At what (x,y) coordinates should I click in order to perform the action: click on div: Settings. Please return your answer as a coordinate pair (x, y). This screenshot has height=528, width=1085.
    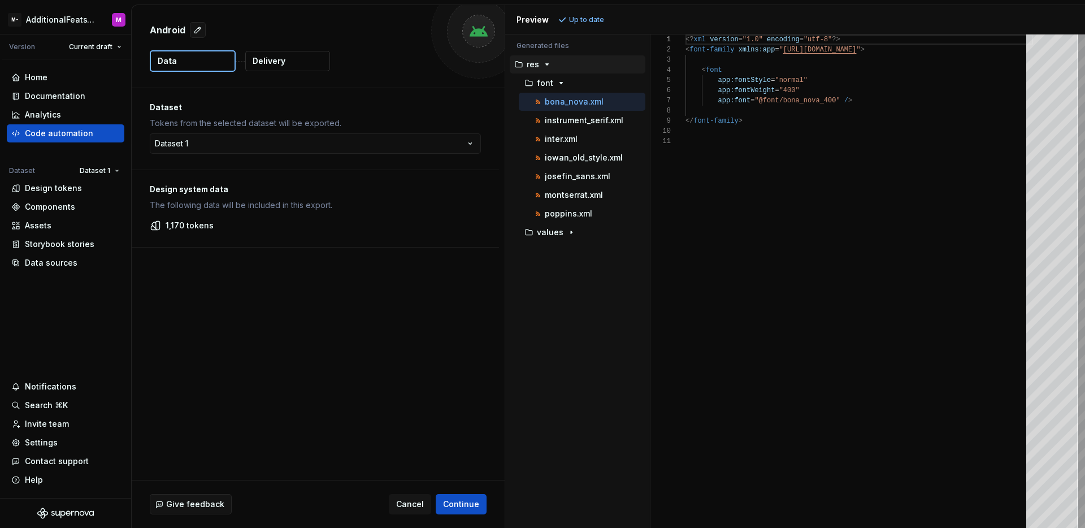
    Looking at the image, I should click on (41, 442).